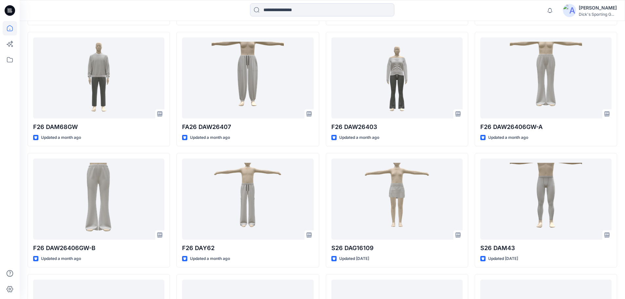 The image size is (625, 299). Describe the element at coordinates (397, 127) in the screenshot. I see `p: F26 DAW26403` at that location.